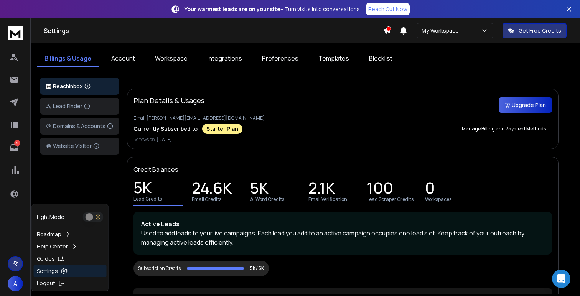 The image size is (580, 296). What do you see at coordinates (52, 247) in the screenshot?
I see `p: Help Center` at bounding box center [52, 247].